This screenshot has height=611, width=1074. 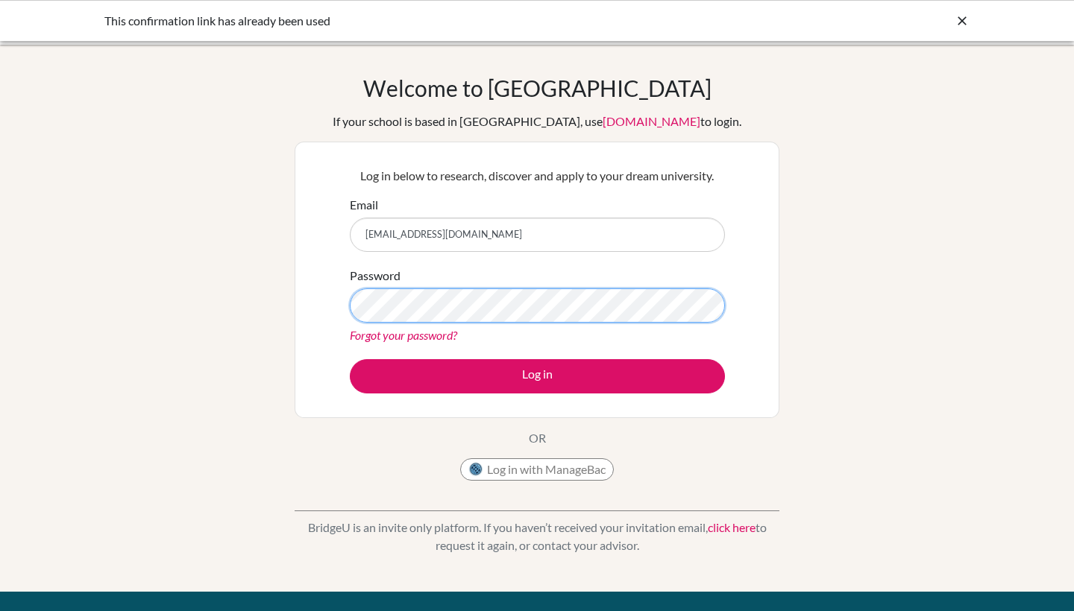 I want to click on p: OR, so click(x=537, y=438).